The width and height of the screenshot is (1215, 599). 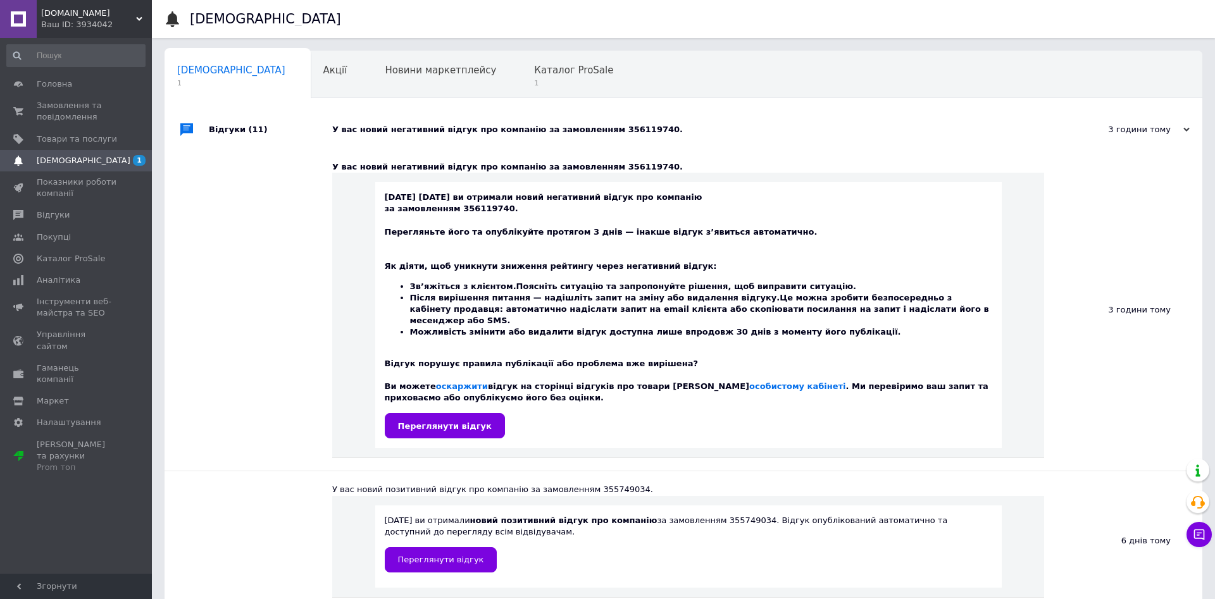 I want to click on li: Можливість змінити або видалити відгук доступна лише впродовж 30 днів з моменту його публікації., so click(x=701, y=332).